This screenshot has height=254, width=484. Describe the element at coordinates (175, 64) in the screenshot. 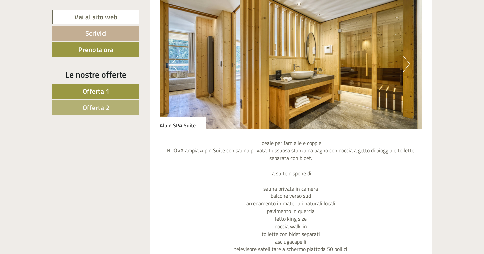

I see `button: Previous` at that location.